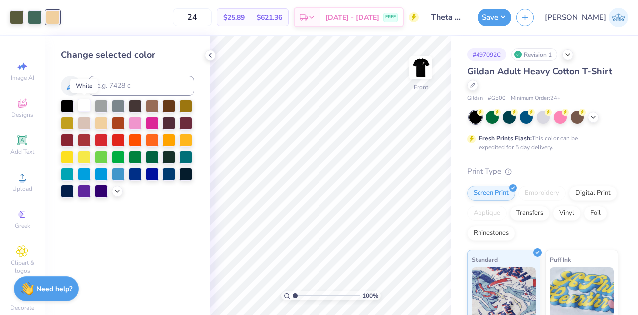  Describe the element at coordinates (567, 213) in the screenshot. I see `div: Vinyl` at that location.